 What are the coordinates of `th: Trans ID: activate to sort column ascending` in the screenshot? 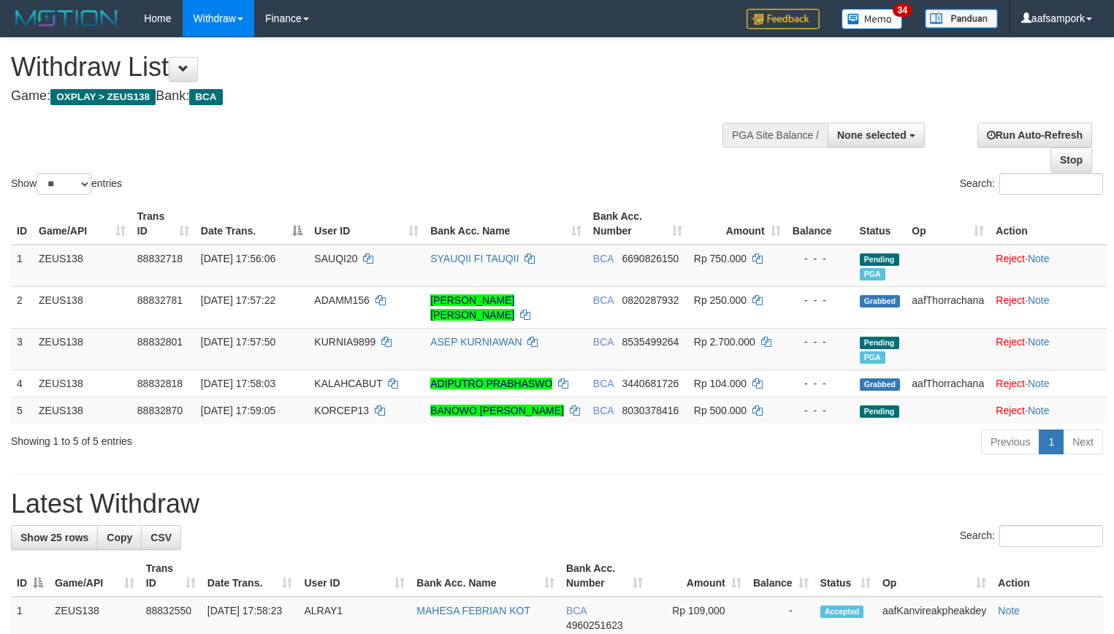 It's located at (163, 223).